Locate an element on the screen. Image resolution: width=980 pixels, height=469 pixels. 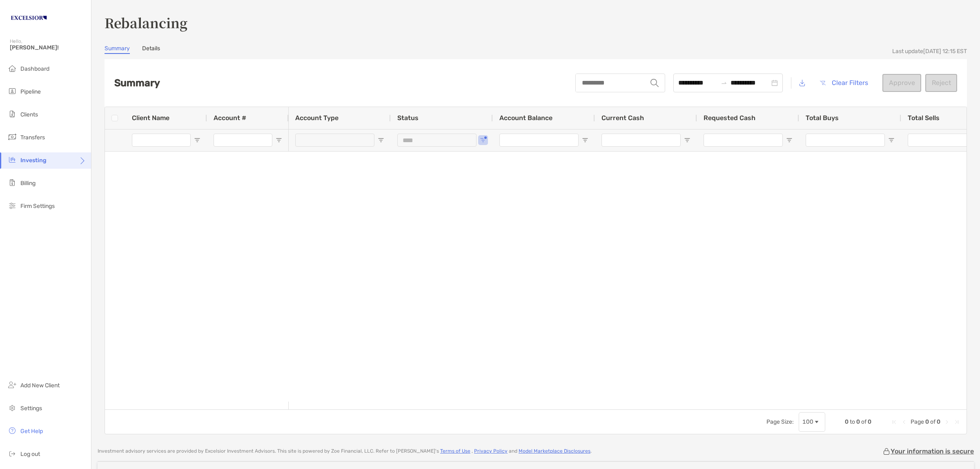
a: Model Marketplace Disclosures is located at coordinates (555, 451).